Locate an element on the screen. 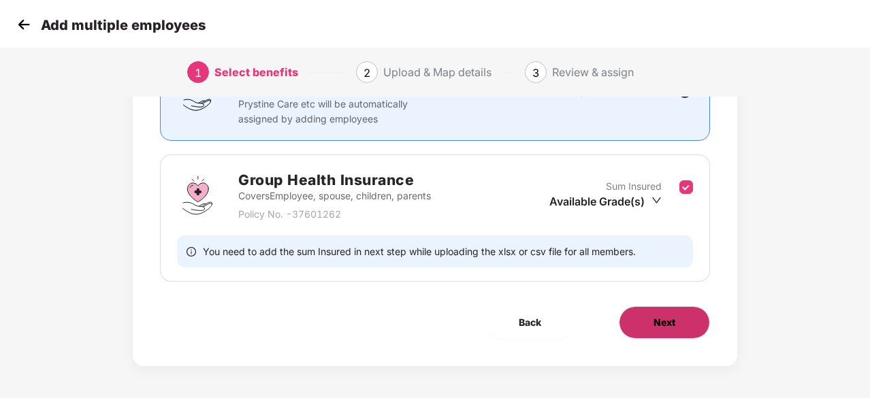  span: info-circle is located at coordinates (191, 251).